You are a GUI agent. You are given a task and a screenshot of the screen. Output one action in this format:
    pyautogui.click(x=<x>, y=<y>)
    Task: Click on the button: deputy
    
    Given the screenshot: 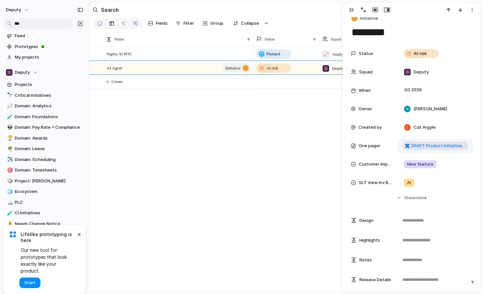 What is the action you would take?
    pyautogui.click(x=18, y=10)
    